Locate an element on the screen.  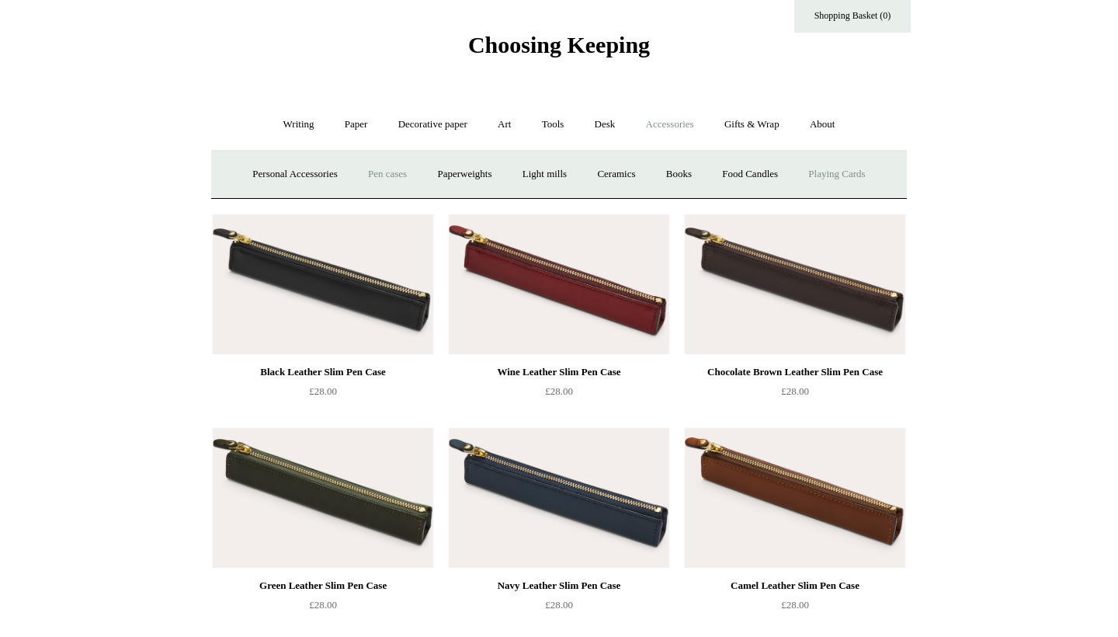
a: Pen cases is located at coordinates (387, 174).